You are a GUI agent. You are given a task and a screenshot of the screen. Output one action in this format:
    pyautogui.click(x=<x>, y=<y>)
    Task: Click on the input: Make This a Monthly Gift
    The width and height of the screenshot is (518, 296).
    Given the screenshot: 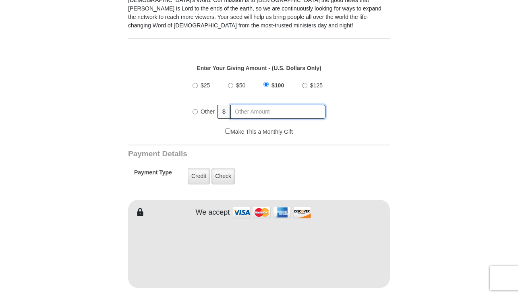 What is the action you would take?
    pyautogui.click(x=228, y=131)
    